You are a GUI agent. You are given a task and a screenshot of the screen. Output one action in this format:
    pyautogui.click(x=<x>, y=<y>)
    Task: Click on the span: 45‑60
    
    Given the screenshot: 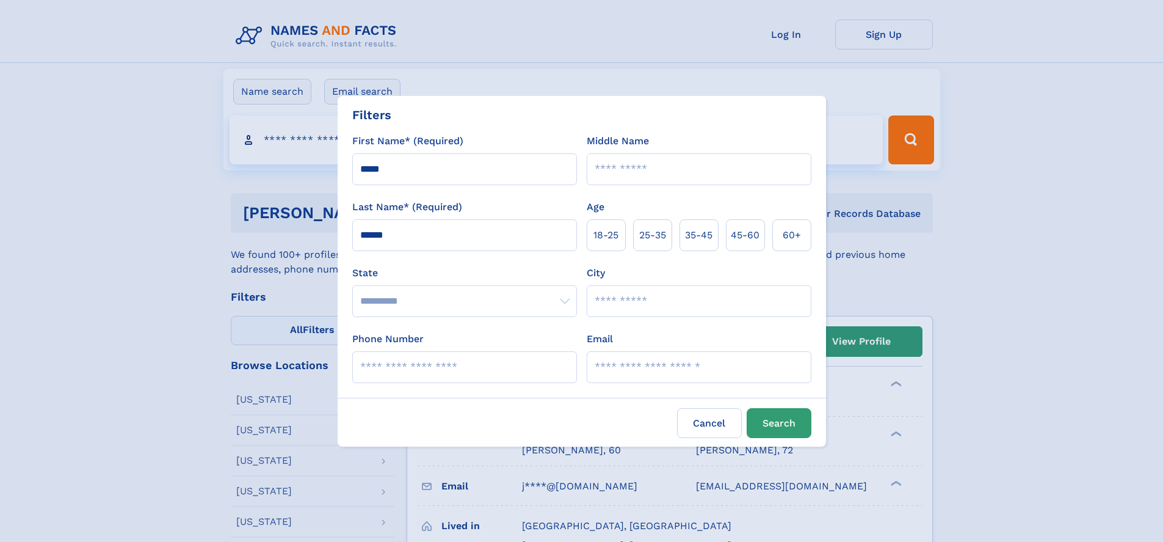 What is the action you would take?
    pyautogui.click(x=745, y=235)
    